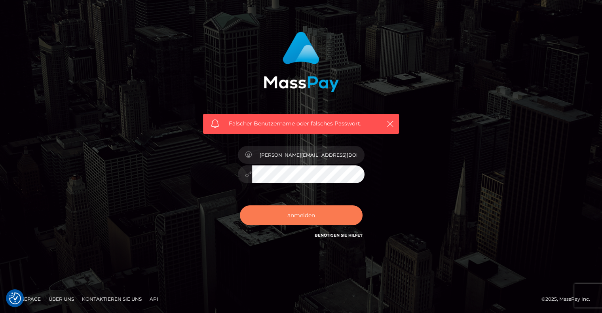  I want to click on img: Zustimmungsschaltfläche erneut aufrufen, so click(15, 298).